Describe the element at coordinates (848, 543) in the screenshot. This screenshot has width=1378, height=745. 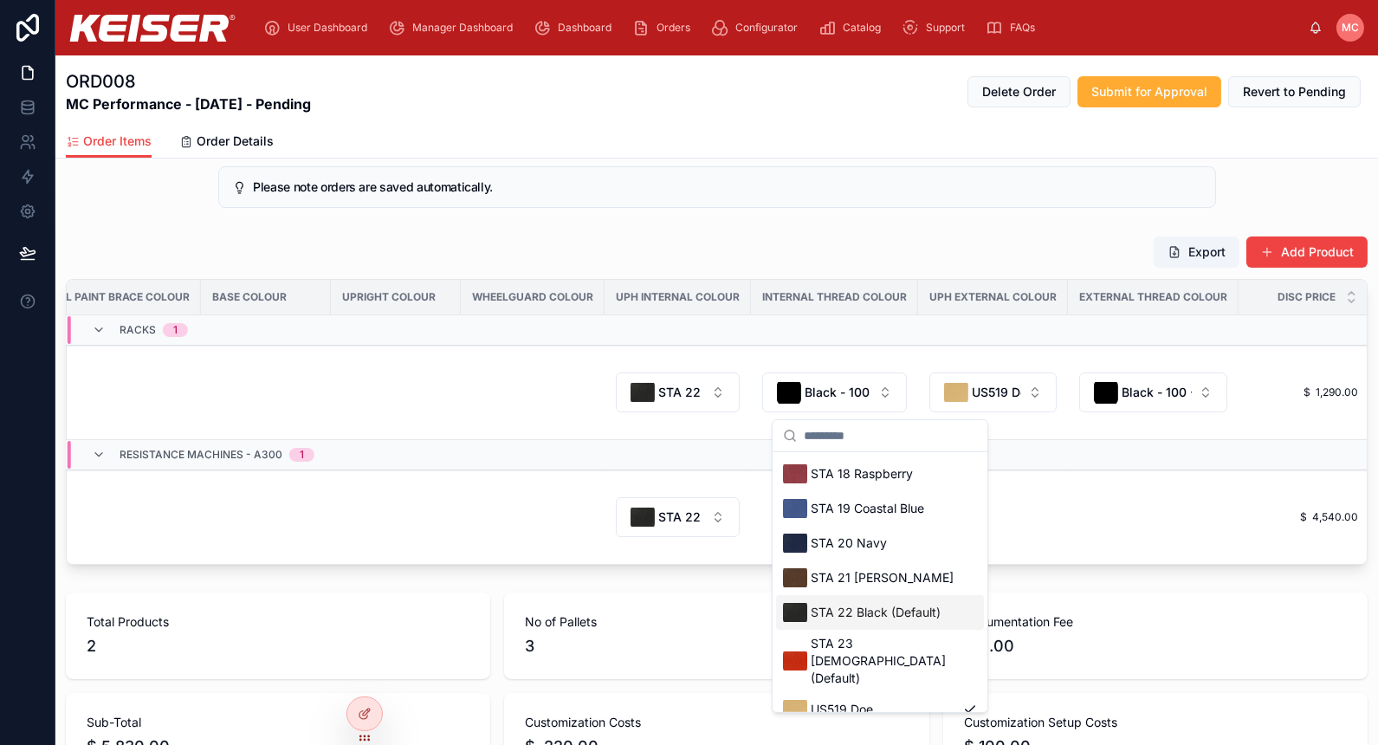
I see `span: STA 20 Navy` at that location.